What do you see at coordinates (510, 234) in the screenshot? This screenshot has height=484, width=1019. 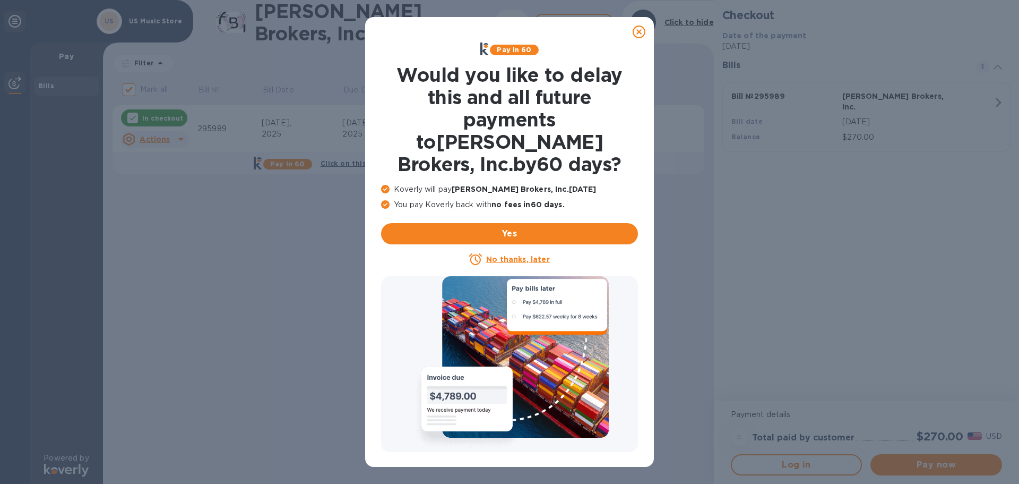 I see `button: Yes` at bounding box center [510, 234].